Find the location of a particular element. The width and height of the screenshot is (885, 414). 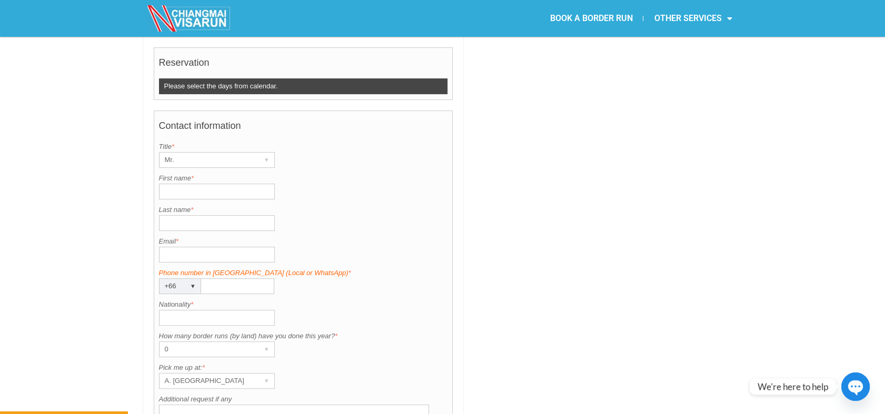

label: Email is located at coordinates (303, 242).